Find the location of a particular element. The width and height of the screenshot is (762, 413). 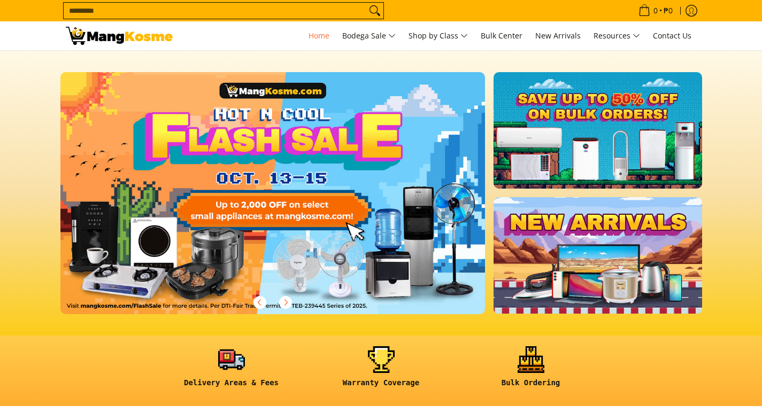

img: Mang Kosme: Your Home Appliances Warehouse Sale Partner! is located at coordinates (119, 36).